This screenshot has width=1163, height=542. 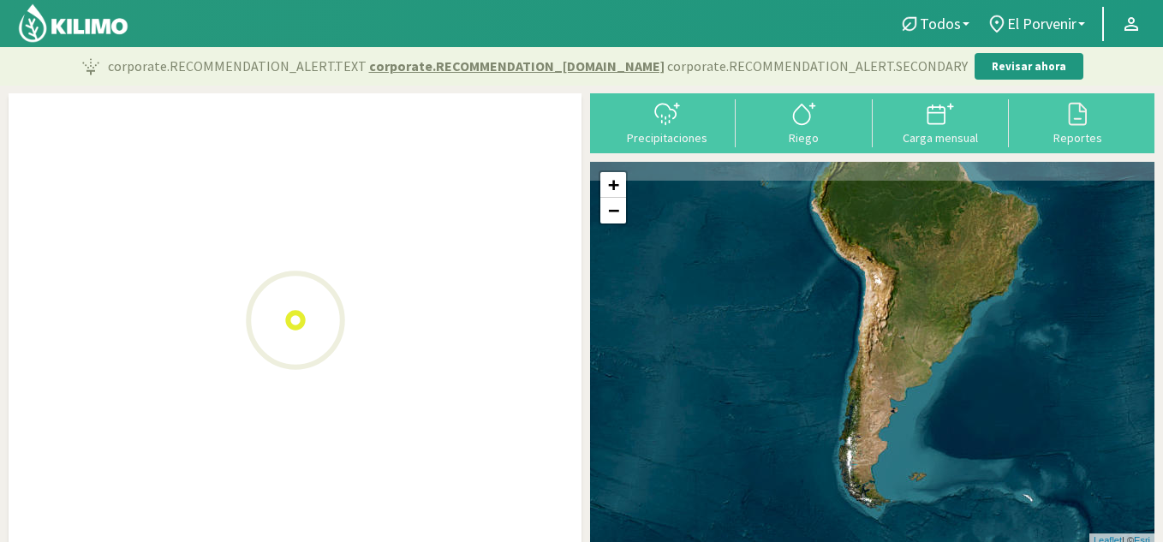 What do you see at coordinates (1041, 23) in the screenshot?
I see `span: El Porvenir` at bounding box center [1041, 23].